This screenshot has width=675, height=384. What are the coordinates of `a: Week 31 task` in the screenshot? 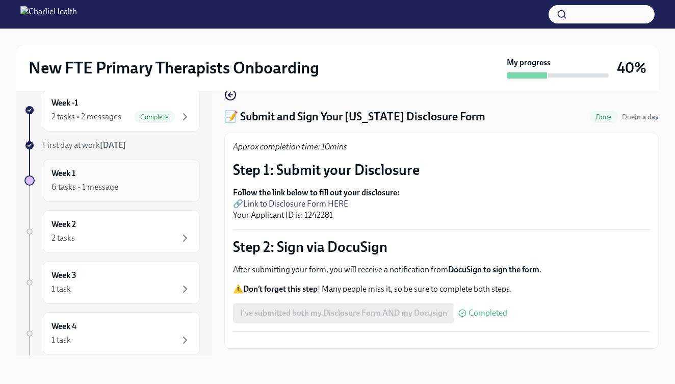 It's located at (112, 282).